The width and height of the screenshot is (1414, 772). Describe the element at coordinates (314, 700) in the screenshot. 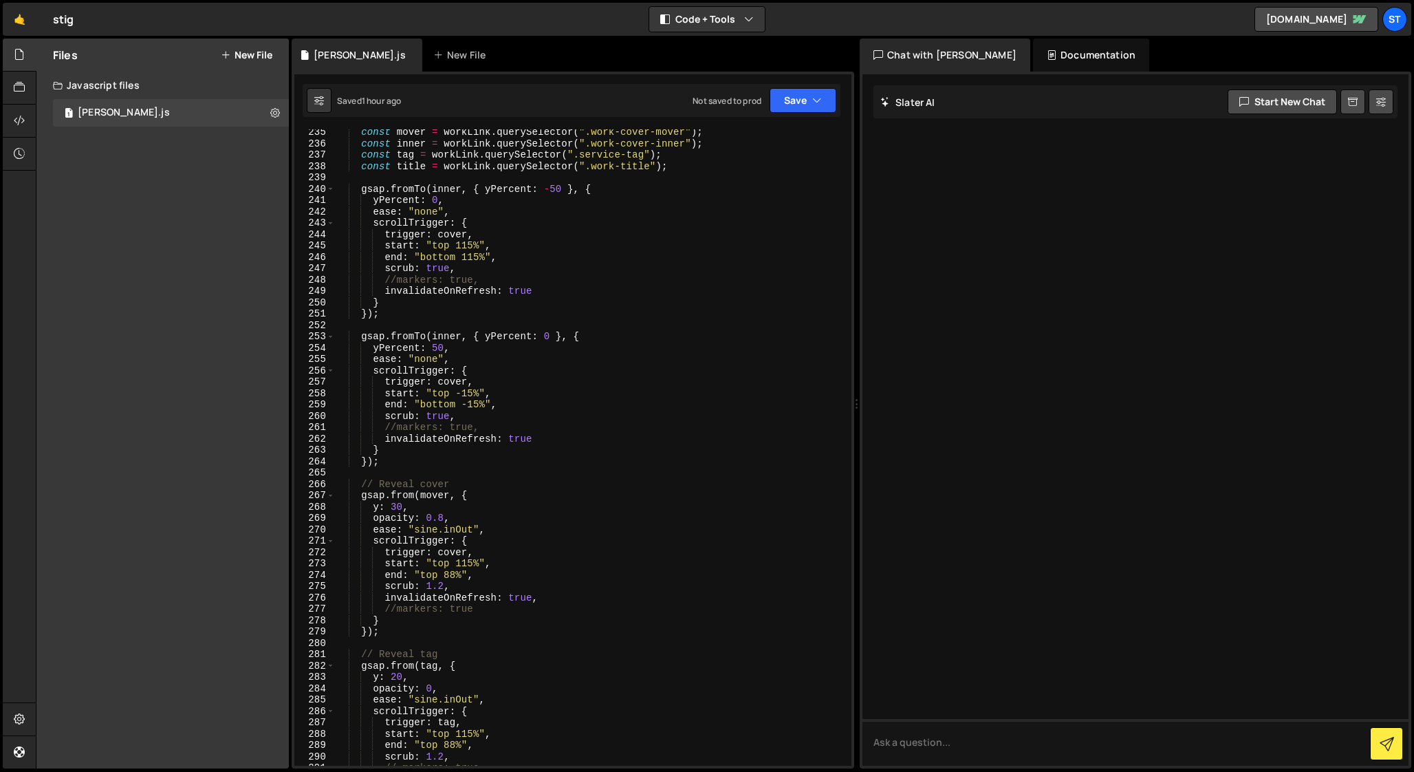

I see `div: 285` at that location.